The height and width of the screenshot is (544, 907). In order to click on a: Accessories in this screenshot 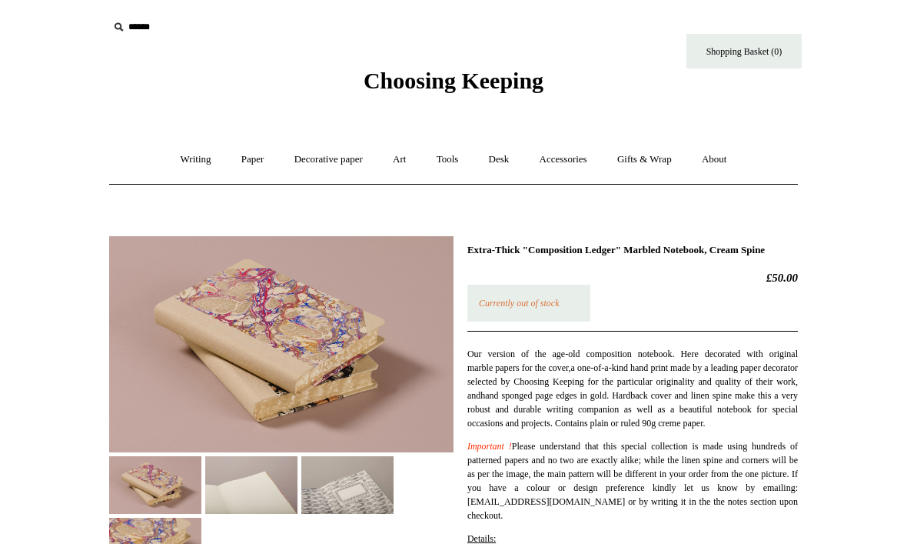, I will do `click(564, 159)`.